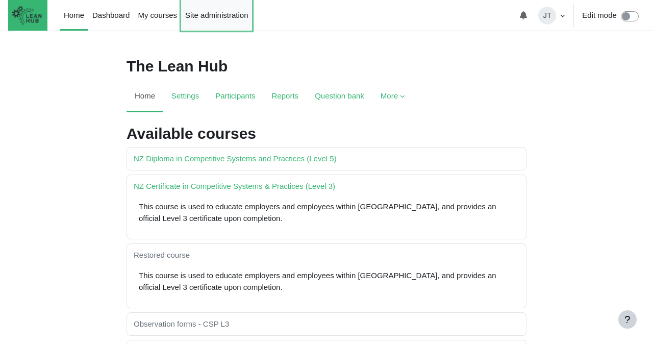 This screenshot has width=653, height=345. Describe the element at coordinates (327, 134) in the screenshot. I see `h2: Available courses` at that location.